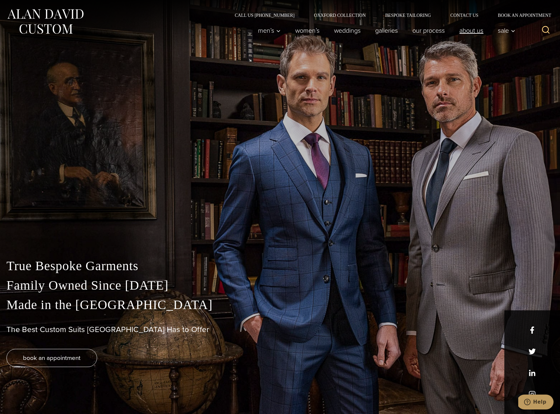  Describe the element at coordinates (387, 30) in the screenshot. I see `a: Galleries` at that location.